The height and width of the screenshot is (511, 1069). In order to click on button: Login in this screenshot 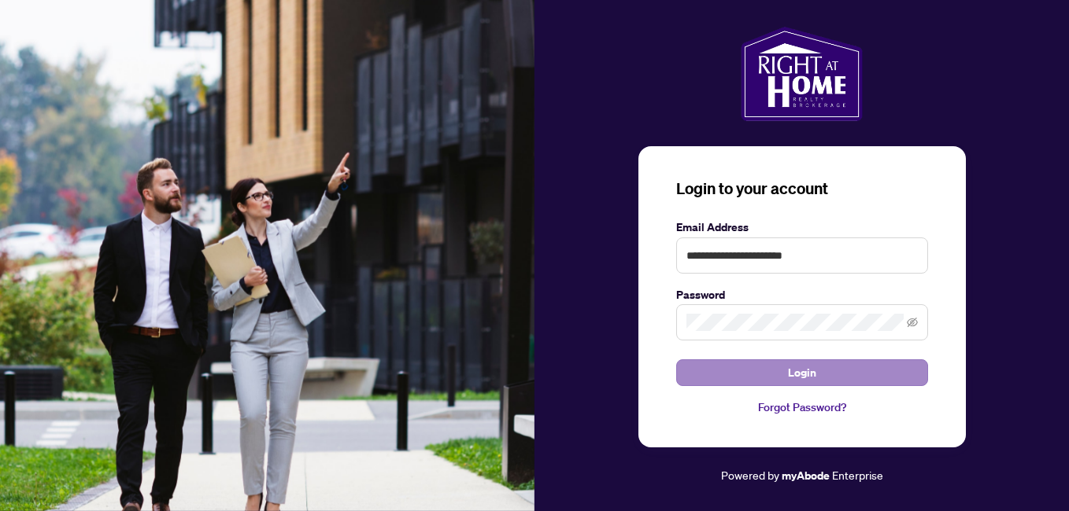, I will do `click(802, 373)`.